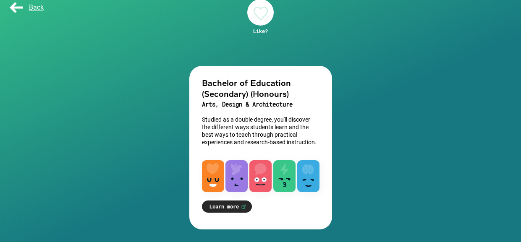 This screenshot has height=242, width=521. What do you see at coordinates (260, 31) in the screenshot?
I see `div: Like?` at bounding box center [260, 31].